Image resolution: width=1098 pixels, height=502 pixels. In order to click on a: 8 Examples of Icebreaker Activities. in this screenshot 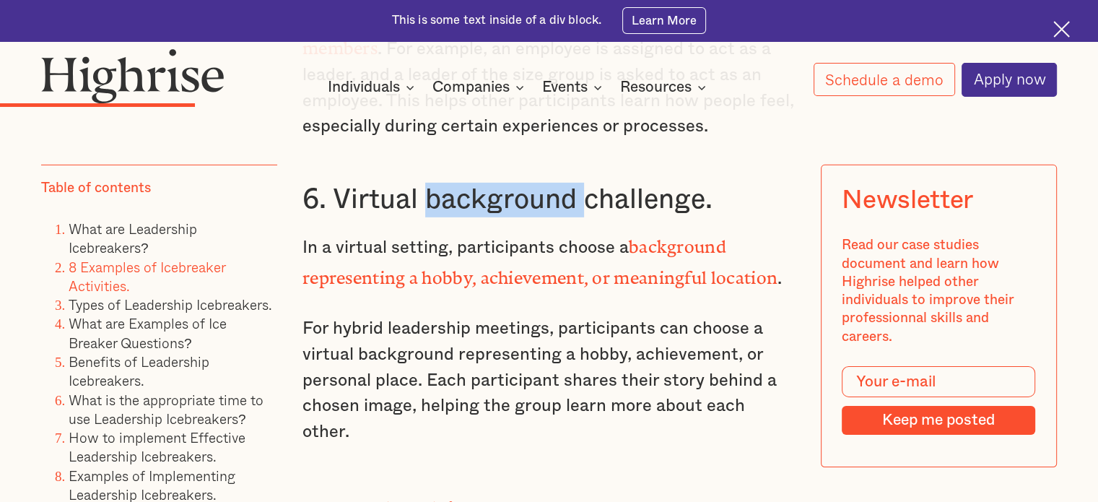, I will do `click(146, 276)`.